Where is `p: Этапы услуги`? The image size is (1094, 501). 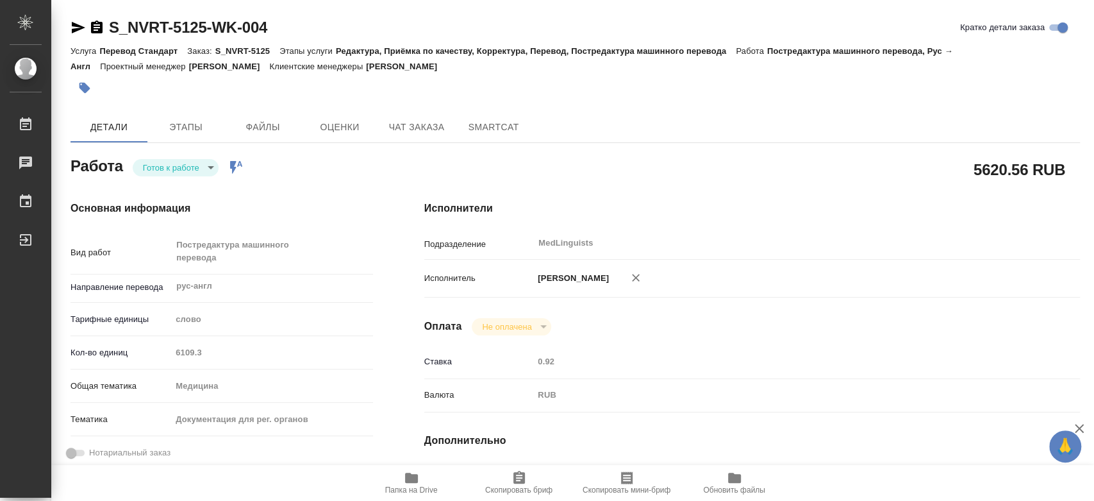
p: Этапы услуги is located at coordinates (308, 51).